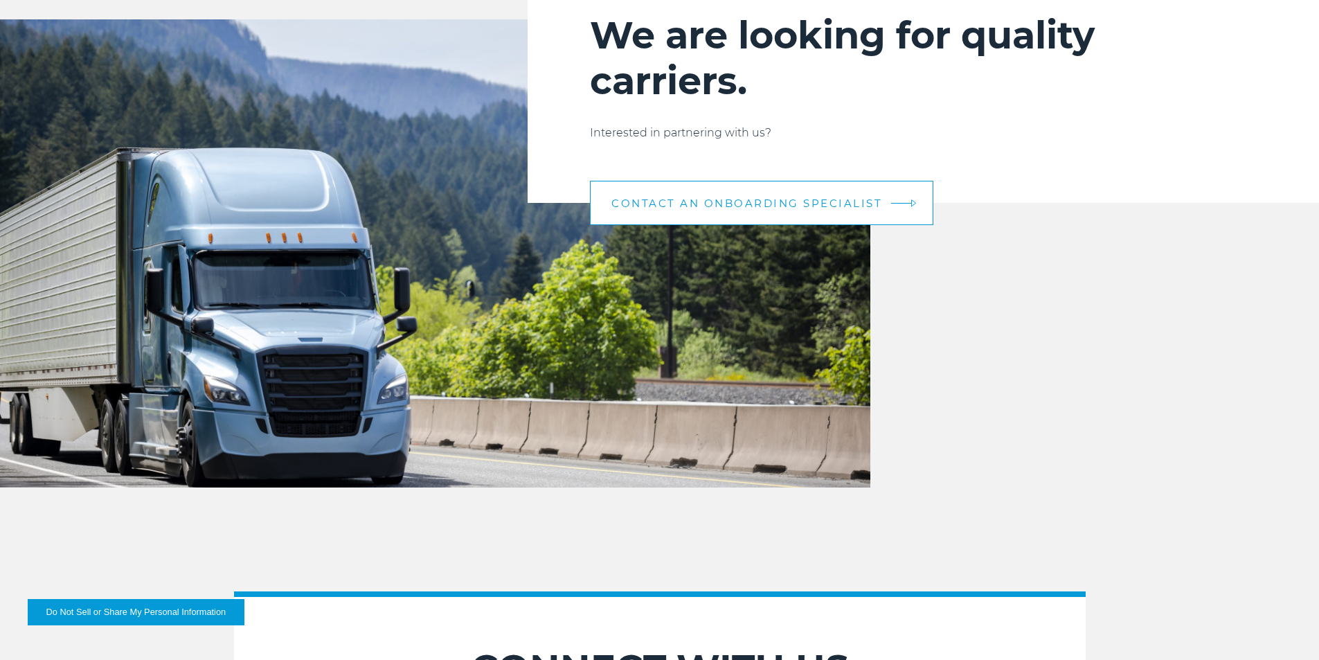 The height and width of the screenshot is (660, 1319). I want to click on img: arrow, so click(914, 203).